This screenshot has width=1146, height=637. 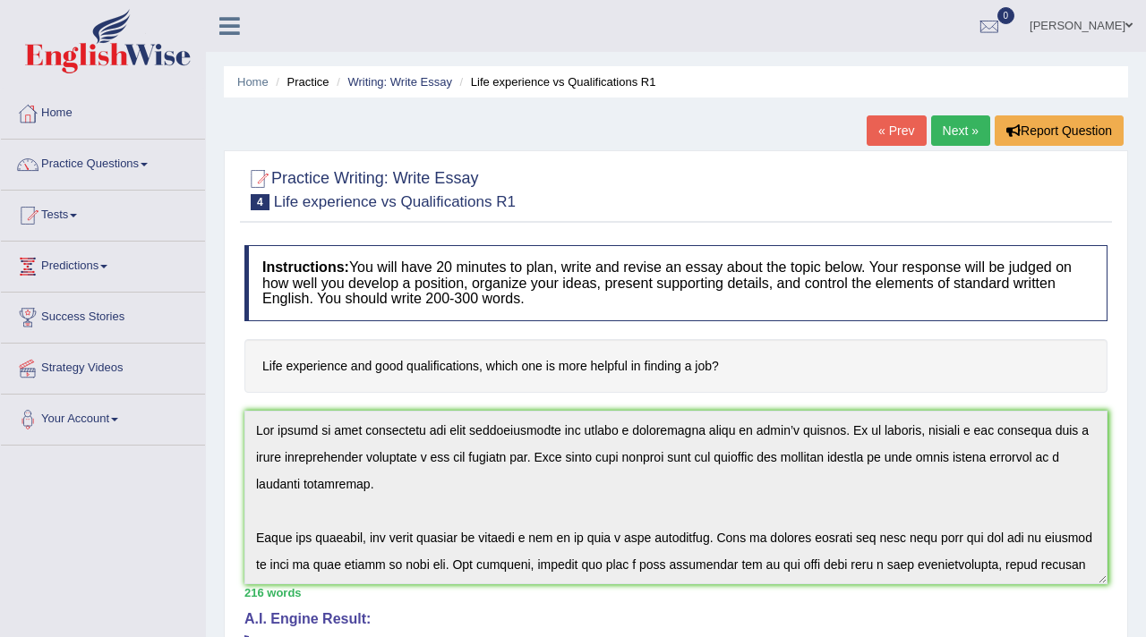 I want to click on a: Strategy Videos, so click(x=103, y=366).